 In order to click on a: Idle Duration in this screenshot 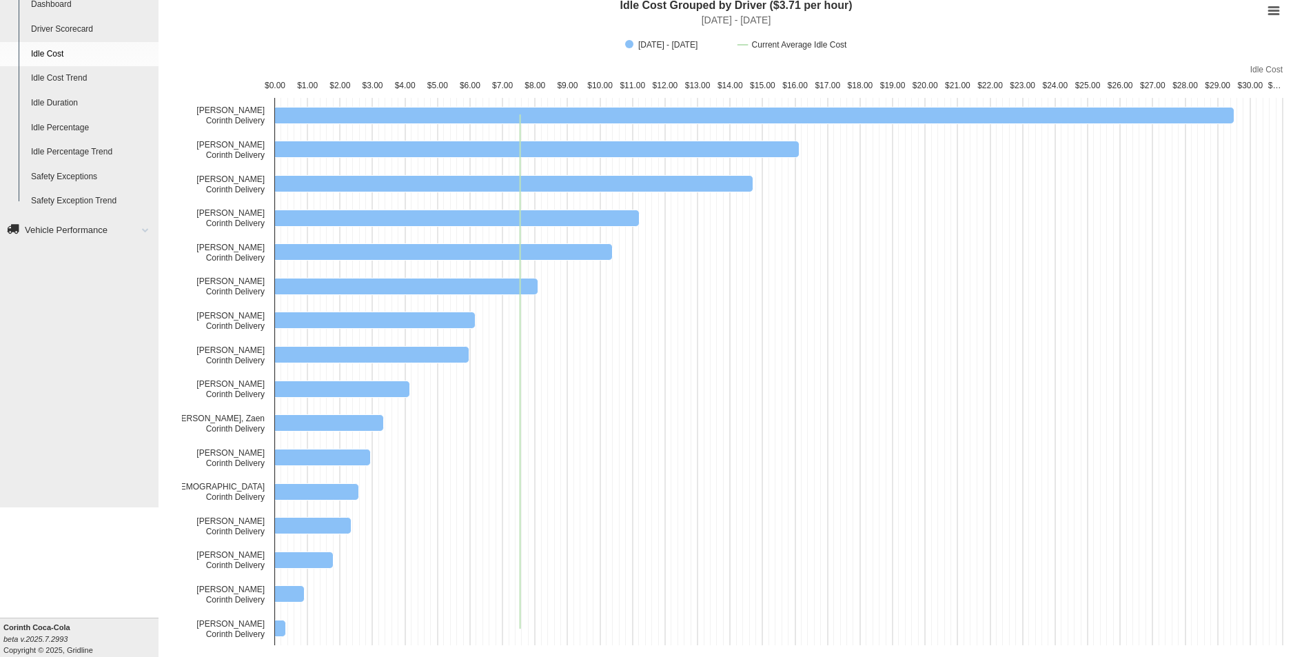, I will do `click(92, 103)`.